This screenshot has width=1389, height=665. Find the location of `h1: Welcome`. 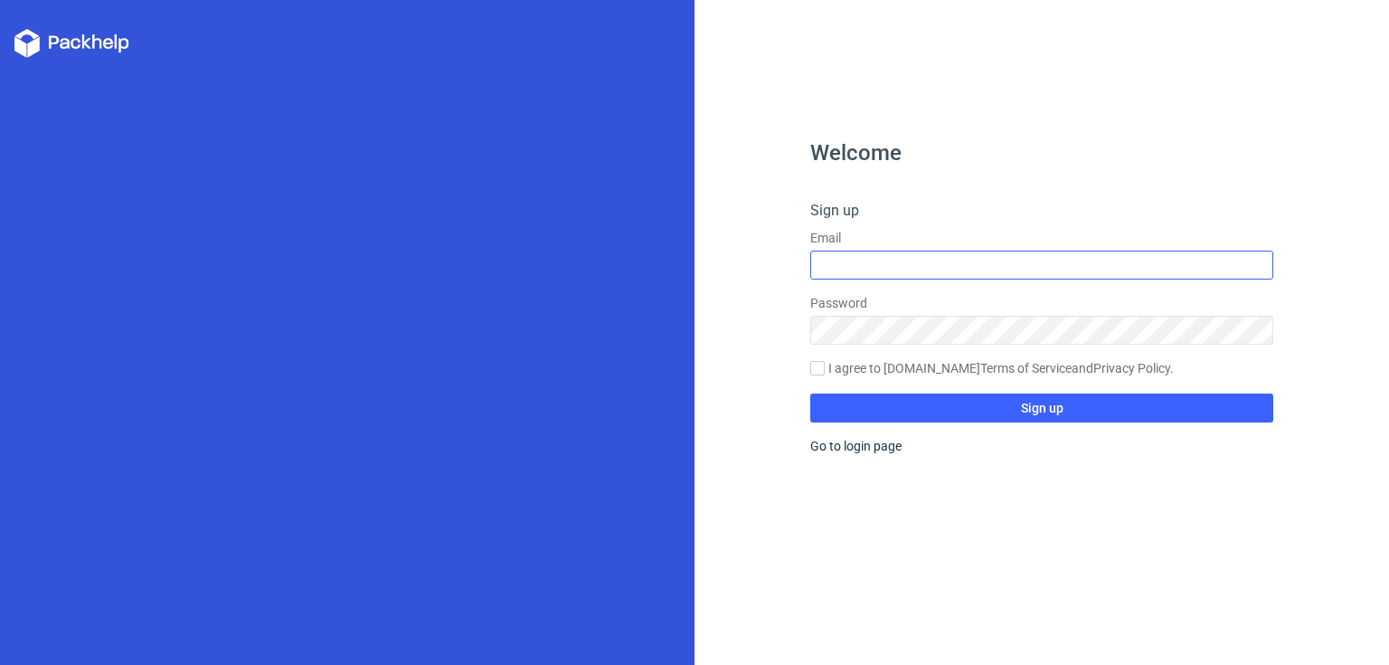

h1: Welcome is located at coordinates (1042, 153).